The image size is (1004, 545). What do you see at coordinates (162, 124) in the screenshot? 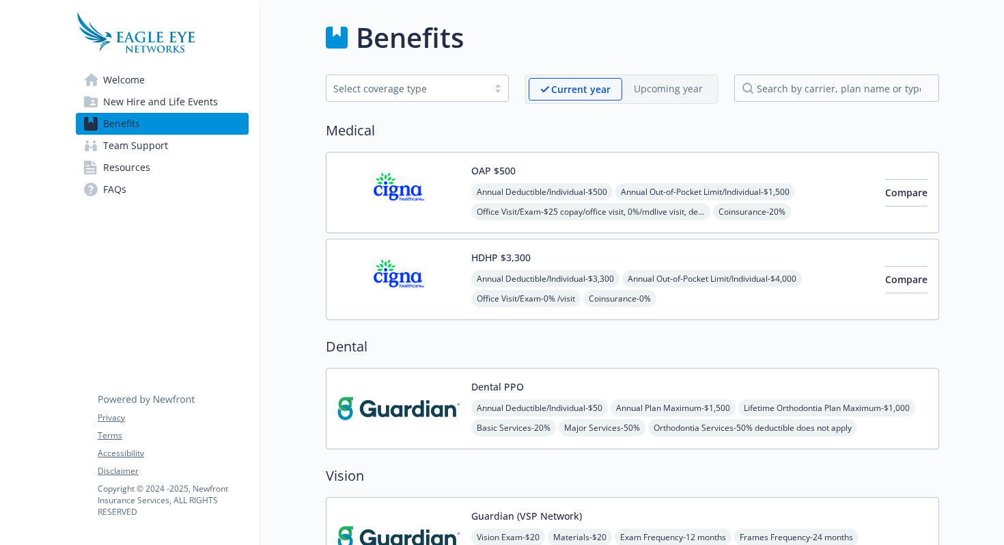
I see `a: Benefits` at bounding box center [162, 124].